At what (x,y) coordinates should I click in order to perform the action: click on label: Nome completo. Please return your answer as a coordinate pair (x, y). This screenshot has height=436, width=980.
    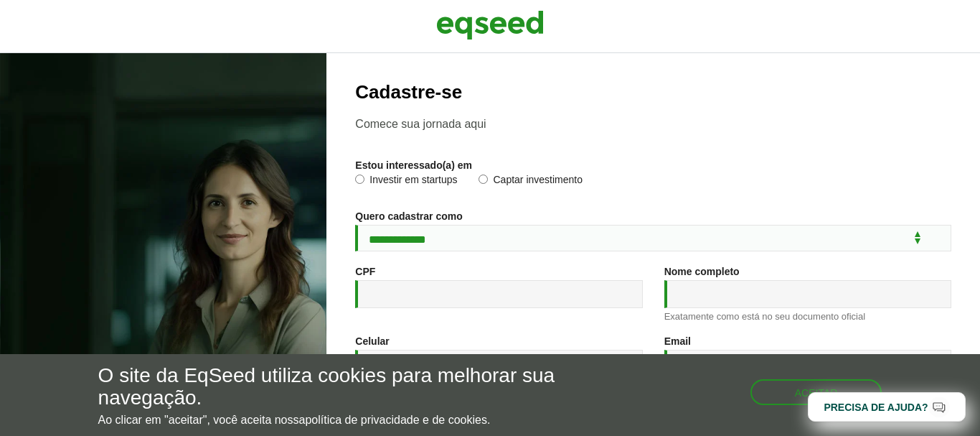
    Looking at the image, I should click on (702, 271).